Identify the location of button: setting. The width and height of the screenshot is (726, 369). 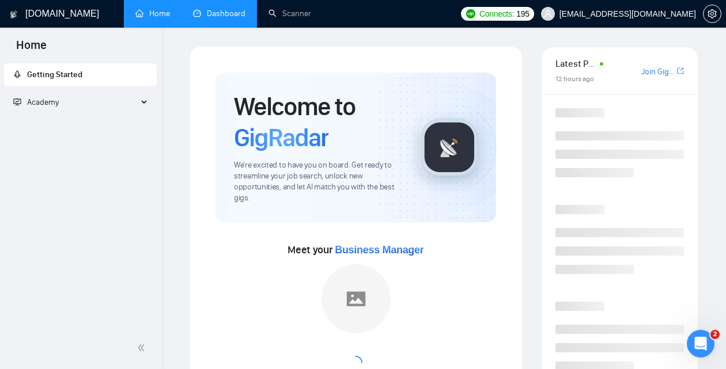
(712, 14).